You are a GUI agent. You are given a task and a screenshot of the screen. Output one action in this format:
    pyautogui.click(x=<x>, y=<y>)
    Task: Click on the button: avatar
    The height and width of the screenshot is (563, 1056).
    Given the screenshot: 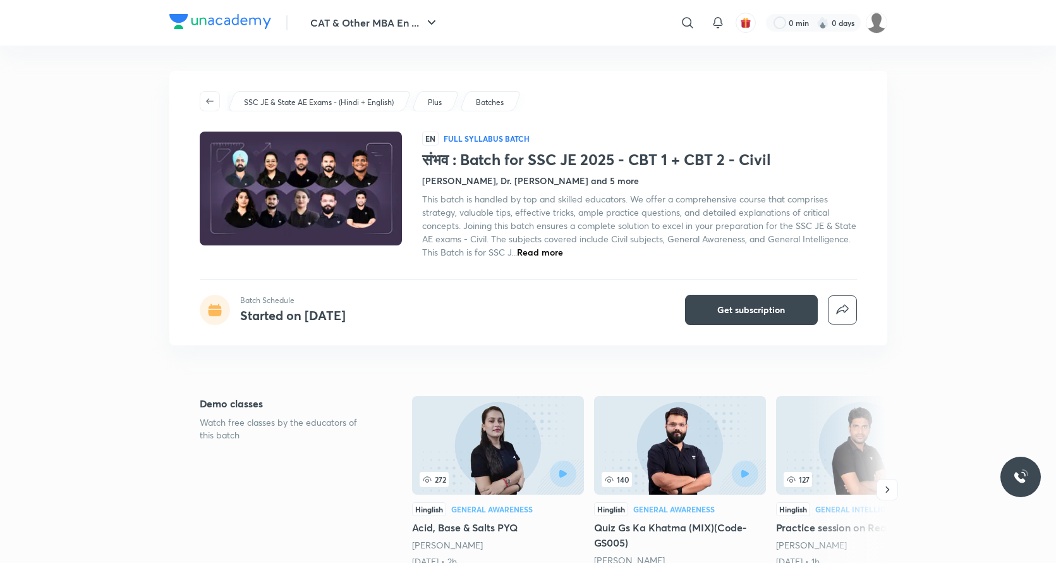 What is the action you would take?
    pyautogui.click(x=746, y=23)
    